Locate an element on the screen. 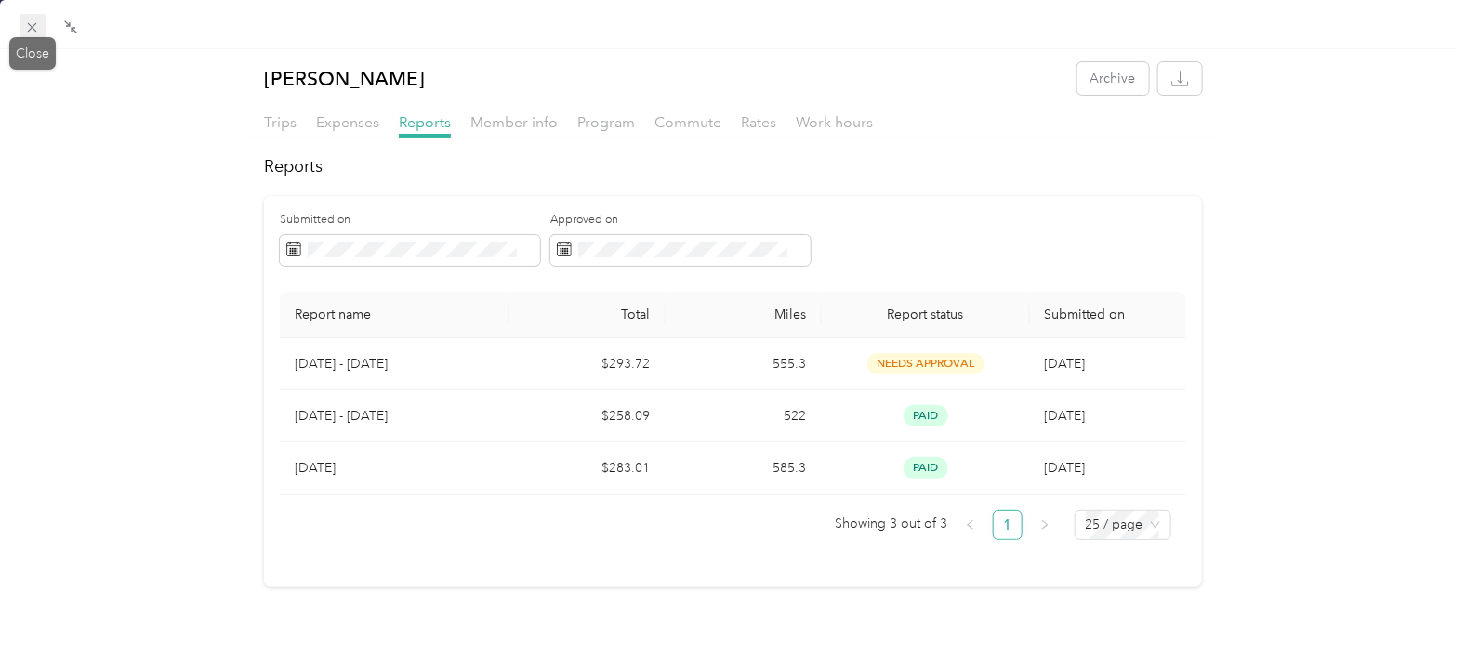 This screenshot has height=655, width=1466. th: Submitted on is located at coordinates (1108, 315).